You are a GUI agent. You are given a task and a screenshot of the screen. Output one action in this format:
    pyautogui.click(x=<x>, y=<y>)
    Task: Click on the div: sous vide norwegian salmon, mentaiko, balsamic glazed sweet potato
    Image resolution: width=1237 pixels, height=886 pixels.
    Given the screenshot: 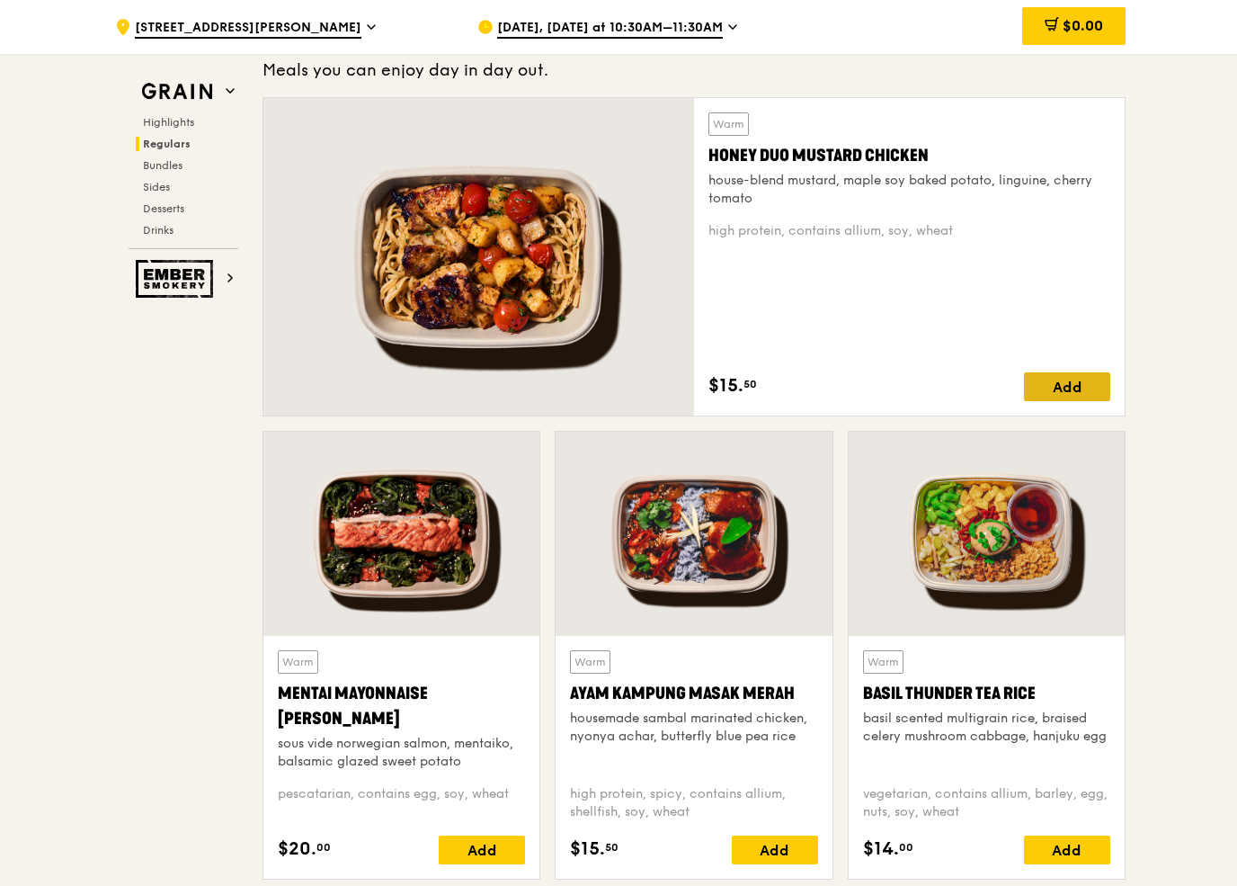 What is the action you would take?
    pyautogui.click(x=401, y=753)
    